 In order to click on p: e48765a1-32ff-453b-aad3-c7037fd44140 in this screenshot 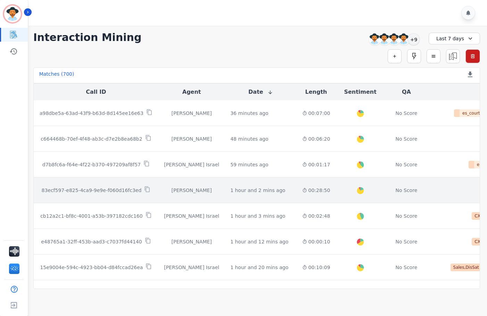, I will do `click(91, 242)`.